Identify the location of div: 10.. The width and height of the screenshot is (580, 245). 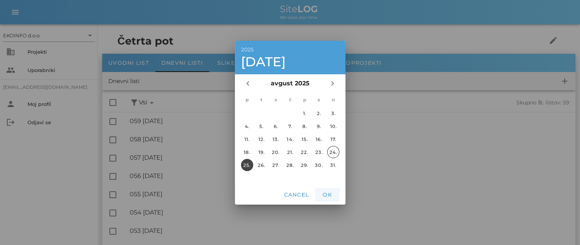
(333, 126).